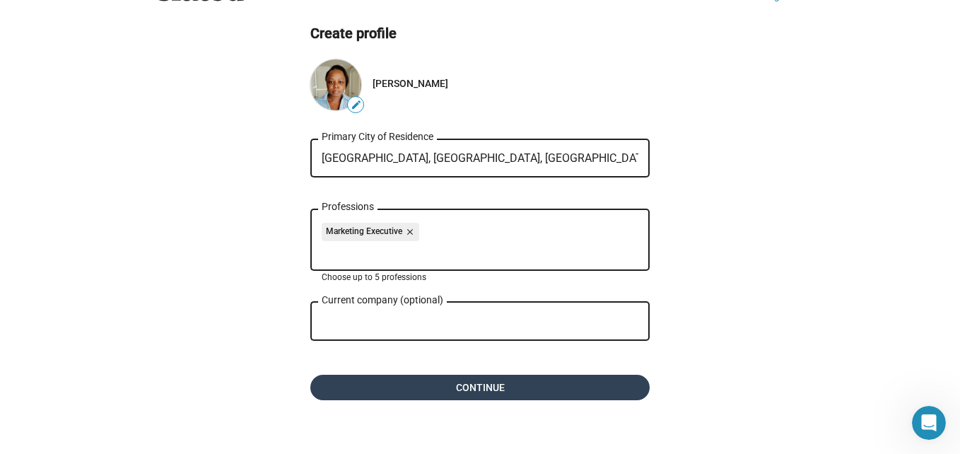  What do you see at coordinates (480, 388) in the screenshot?
I see `button: Continue` at bounding box center [480, 388].